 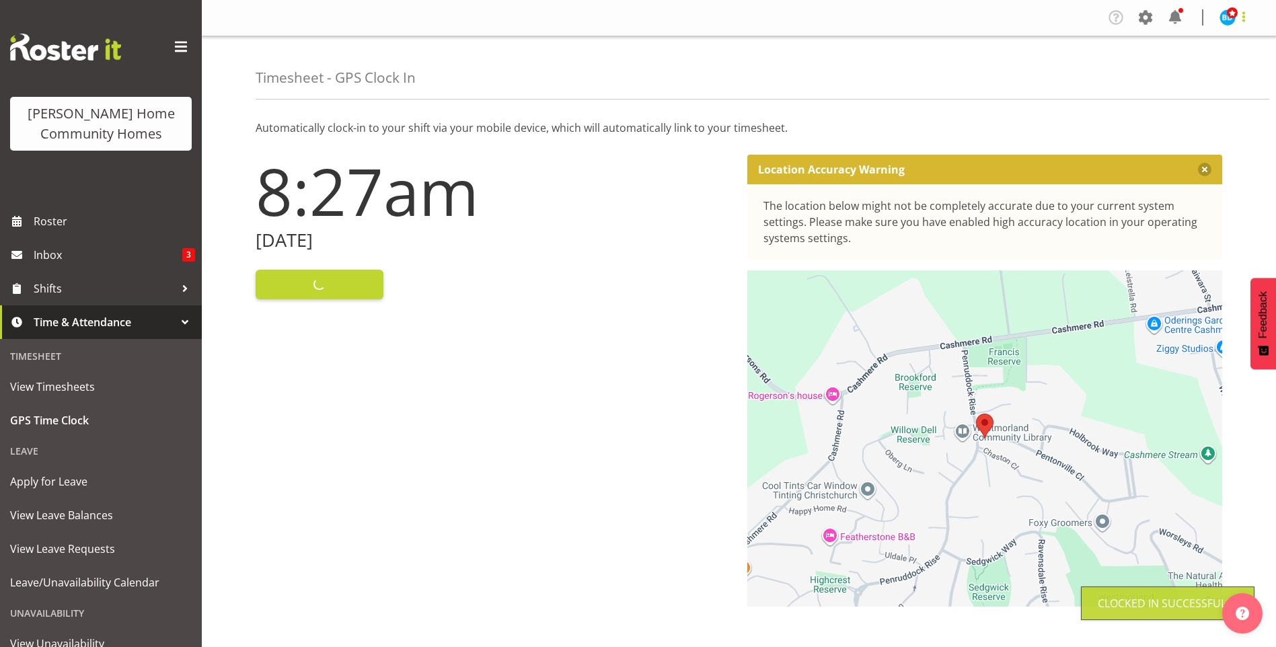 What do you see at coordinates (101, 549) in the screenshot?
I see `a: View Leave Requests` at bounding box center [101, 549].